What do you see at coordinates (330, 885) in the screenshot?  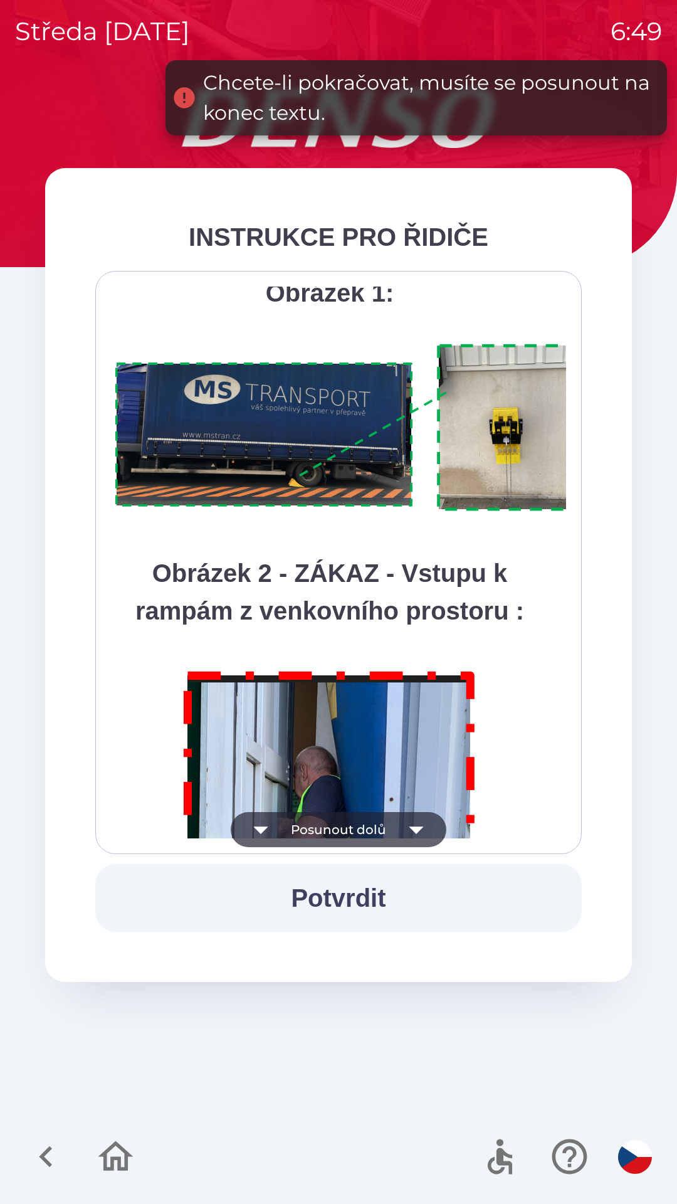 I see `img: M8MNayrTL6gAAAABJRU5ErkJggg==` at bounding box center [330, 885].